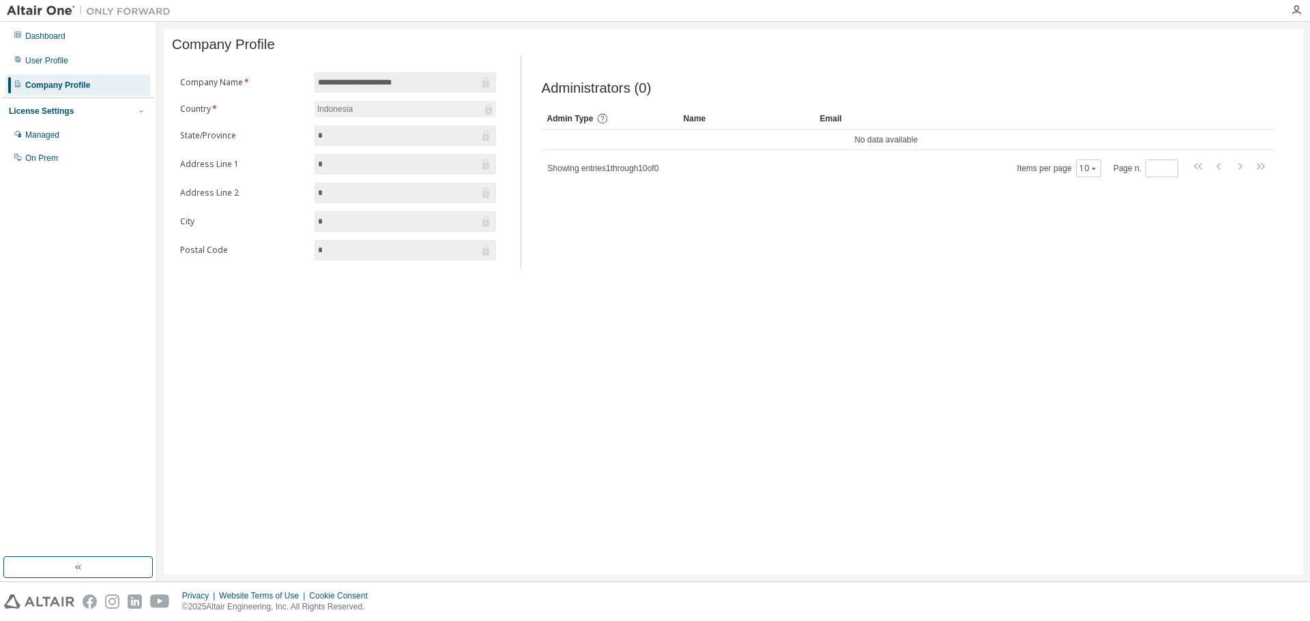  I want to click on img: altair_logo.svg, so click(39, 602).